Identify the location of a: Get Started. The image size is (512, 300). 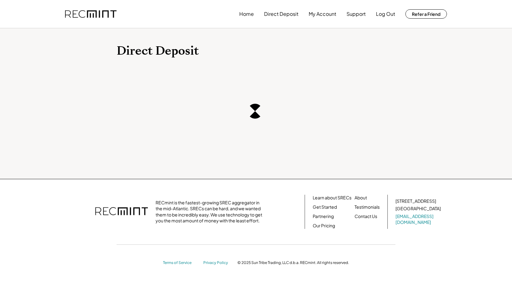
(325, 207).